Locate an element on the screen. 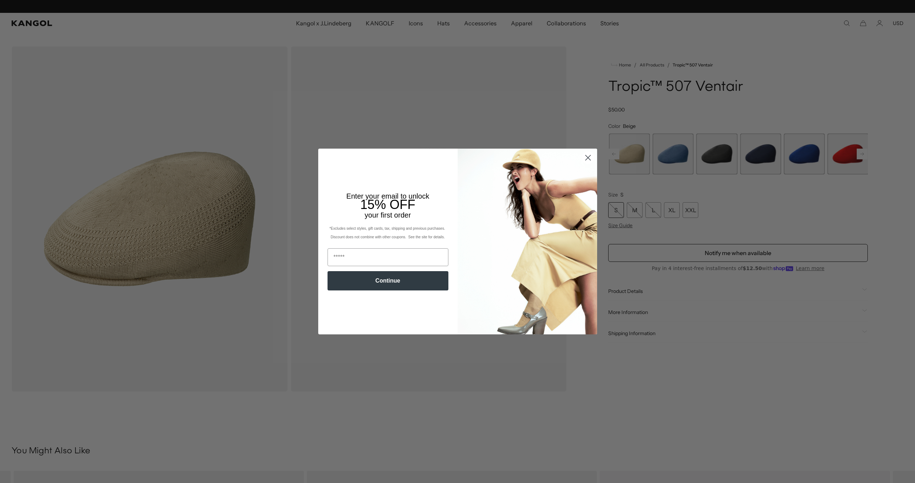 The height and width of the screenshot is (483, 915). button: Close dialog is located at coordinates (588, 158).